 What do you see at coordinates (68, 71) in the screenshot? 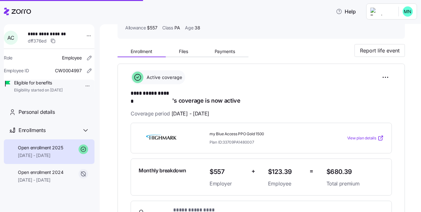
I see `span: CW0004997` at bounding box center [68, 71].